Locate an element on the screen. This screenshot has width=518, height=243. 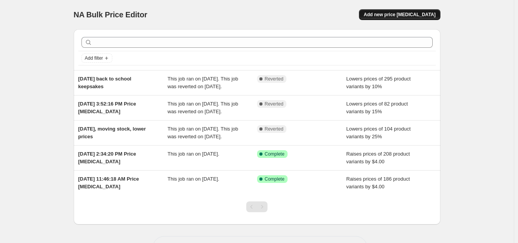
span: Lowers prices of 295 product variants by 10% is located at coordinates (378, 83).